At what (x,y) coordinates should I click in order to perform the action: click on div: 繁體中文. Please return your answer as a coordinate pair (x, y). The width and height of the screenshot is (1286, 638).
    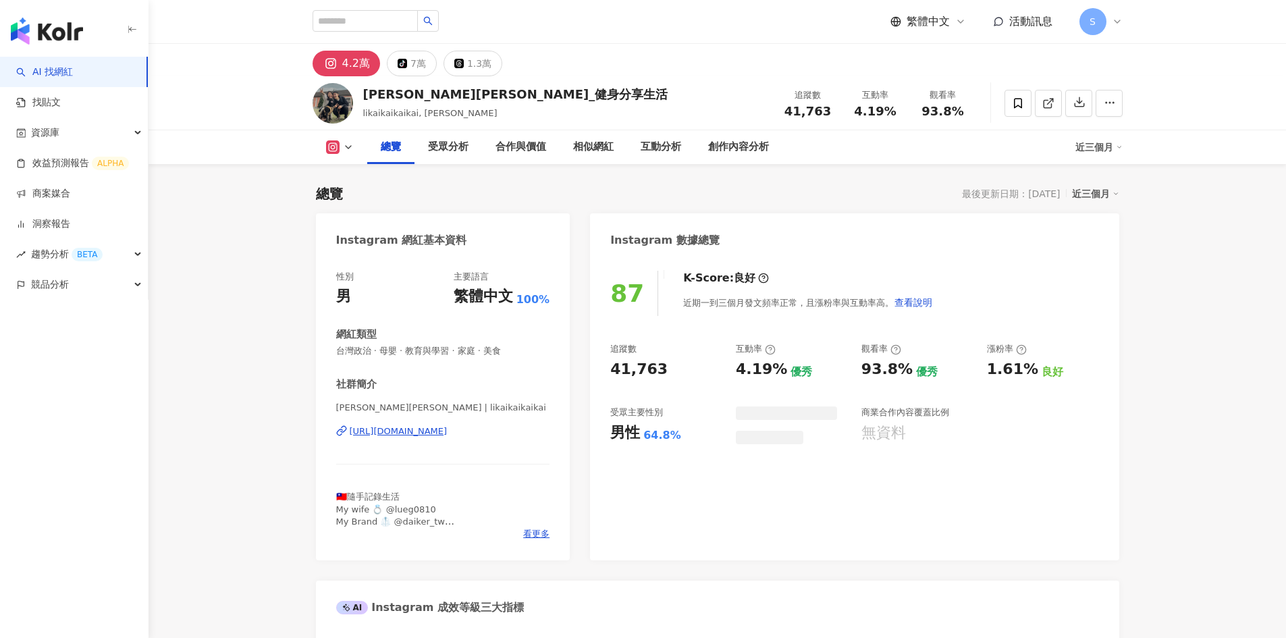
    Looking at the image, I should click on (483, 296).